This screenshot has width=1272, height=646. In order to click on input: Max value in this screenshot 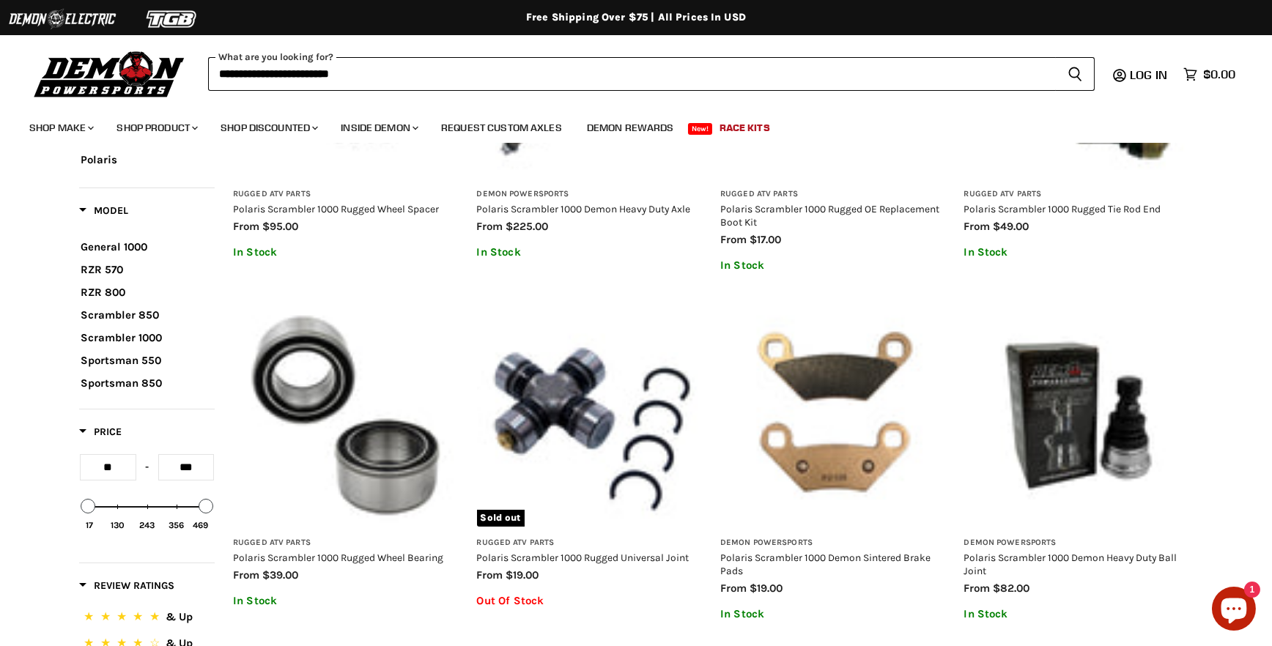, I will do `click(186, 467)`.